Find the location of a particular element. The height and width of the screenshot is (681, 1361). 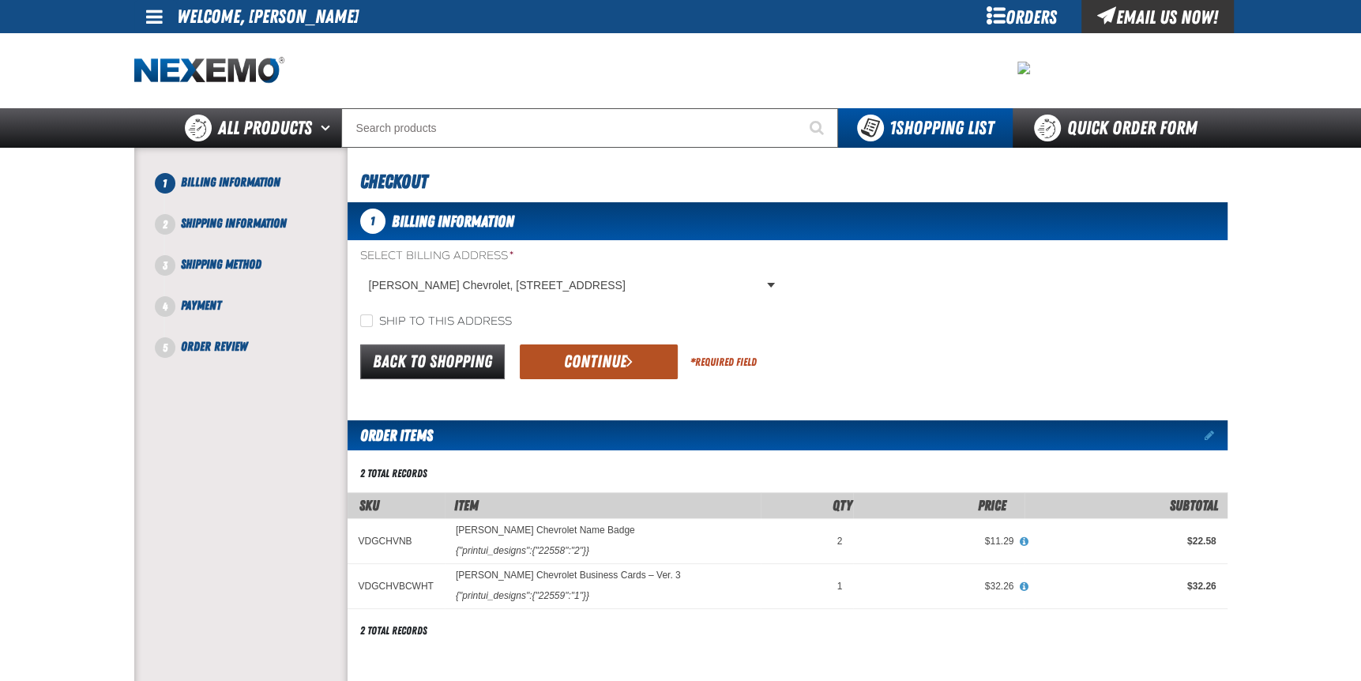

input: Search is located at coordinates (589, 128).